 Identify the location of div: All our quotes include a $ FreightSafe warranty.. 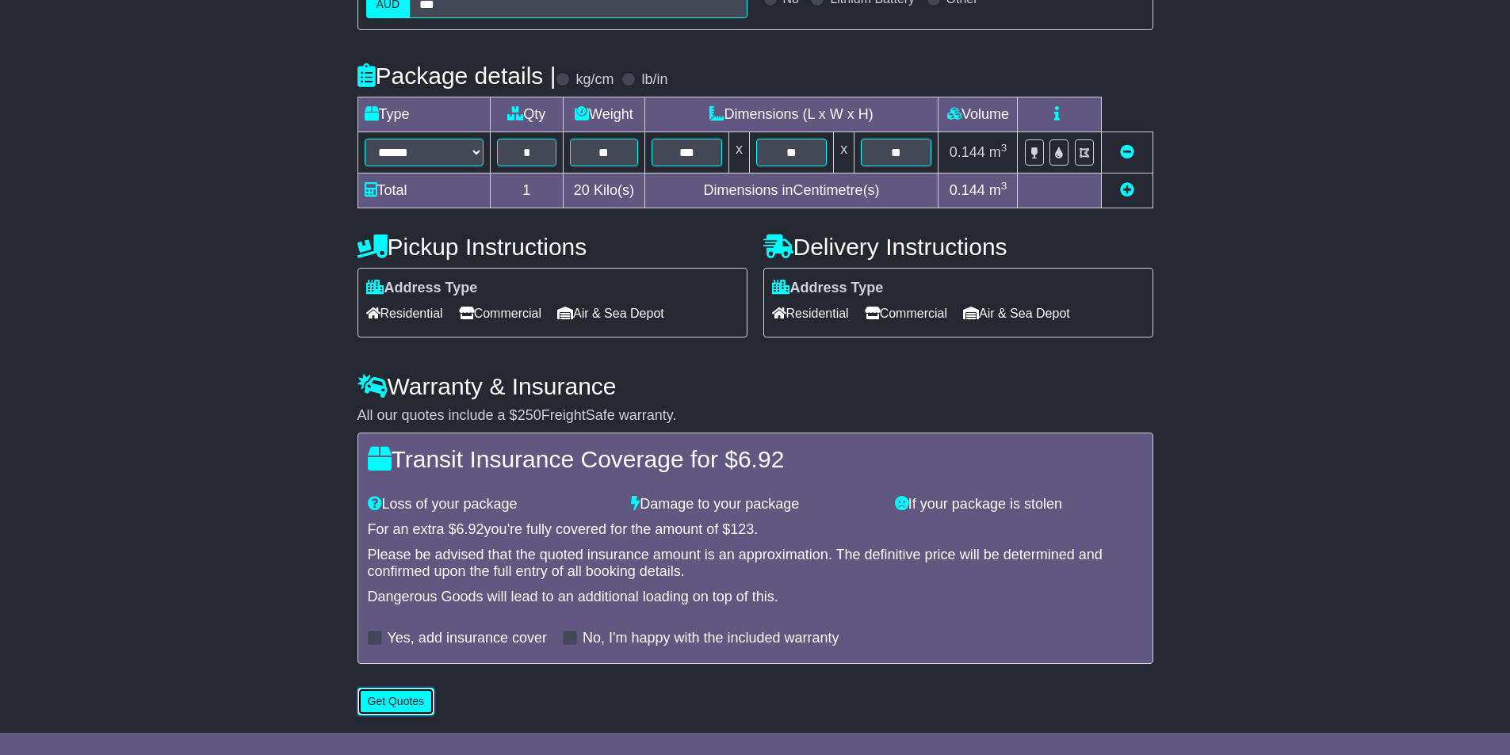
(755, 416).